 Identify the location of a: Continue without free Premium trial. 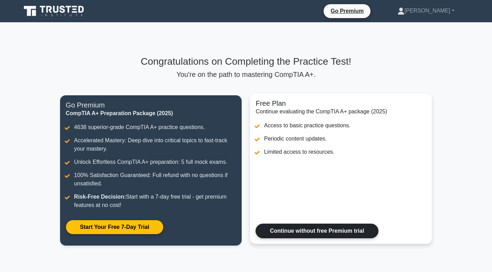
(317, 231).